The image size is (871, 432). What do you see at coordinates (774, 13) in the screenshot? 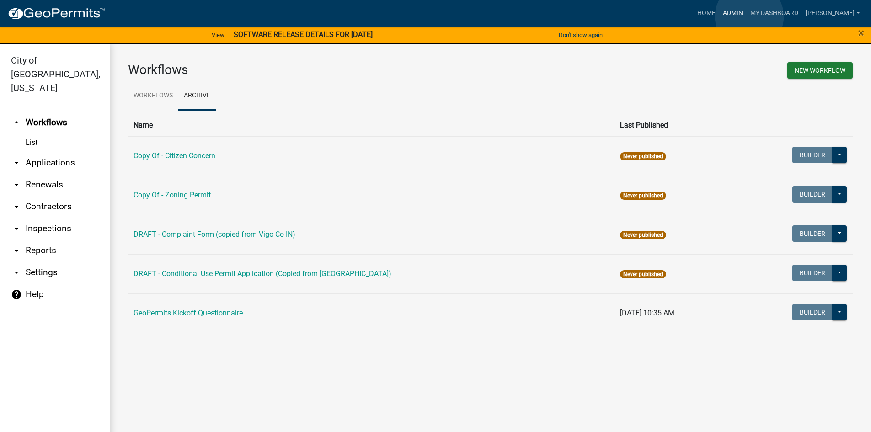
I see `a: My Dashboard` at bounding box center [774, 13].